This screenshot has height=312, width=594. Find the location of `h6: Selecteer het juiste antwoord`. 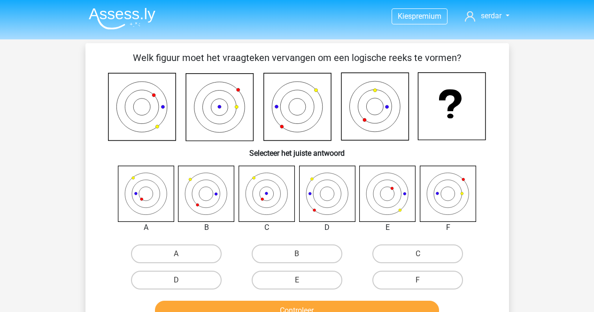

h6: Selecteer het juiste antwoord is located at coordinates (297, 149).